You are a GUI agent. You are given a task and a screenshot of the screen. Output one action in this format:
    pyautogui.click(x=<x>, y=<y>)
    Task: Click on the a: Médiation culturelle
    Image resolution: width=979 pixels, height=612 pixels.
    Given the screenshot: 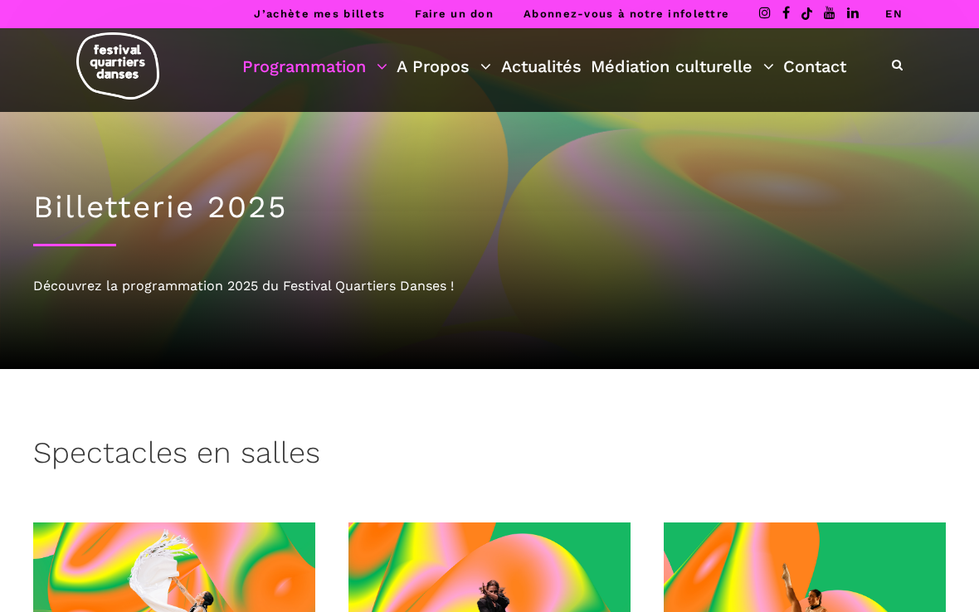 What is the action you would take?
    pyautogui.click(x=682, y=66)
    